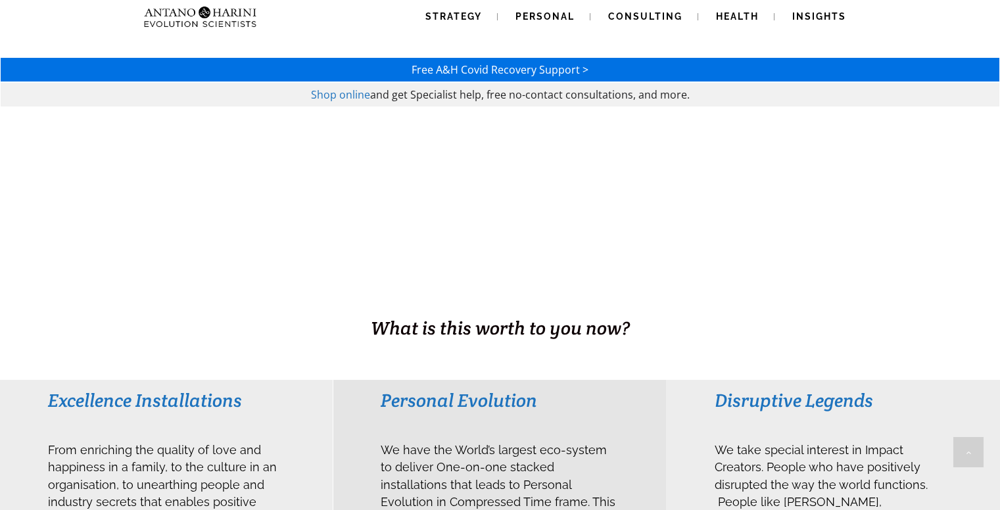 Image resolution: width=1000 pixels, height=510 pixels. Describe the element at coordinates (499, 400) in the screenshot. I see `h3: Personal Evolution` at that location.